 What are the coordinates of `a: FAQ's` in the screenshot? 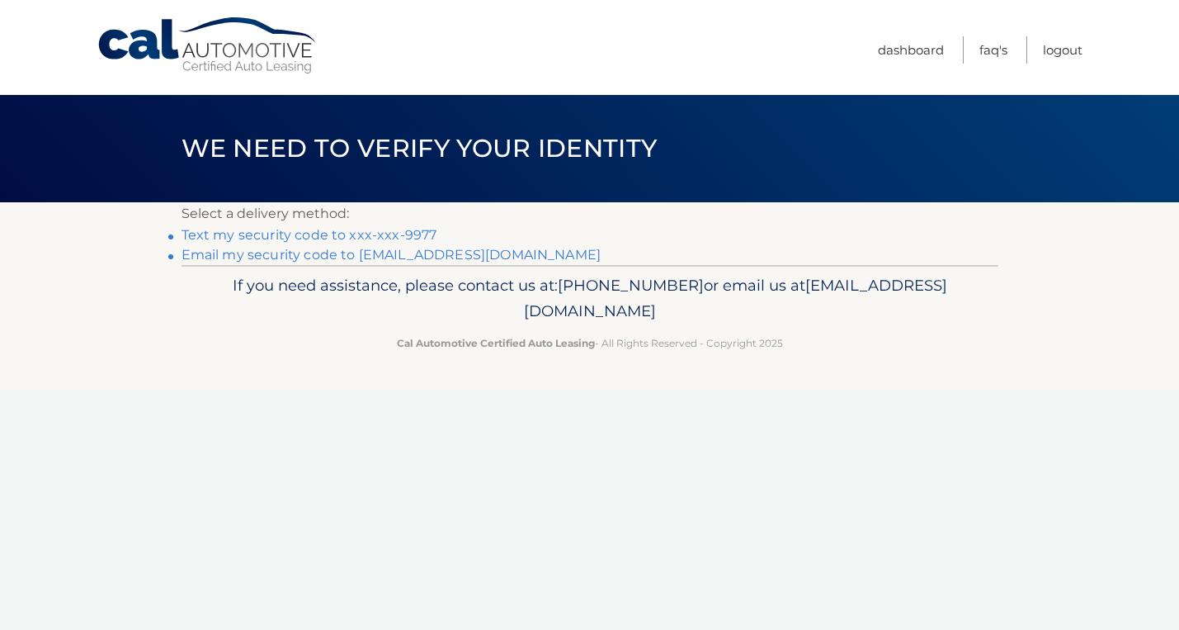 It's located at (994, 50).